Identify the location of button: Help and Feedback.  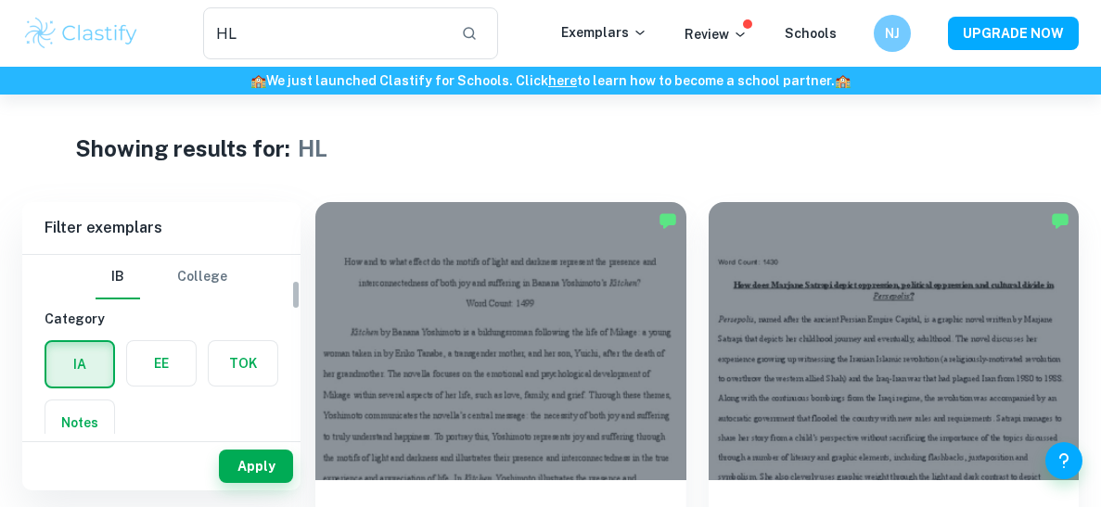
(1064, 461).